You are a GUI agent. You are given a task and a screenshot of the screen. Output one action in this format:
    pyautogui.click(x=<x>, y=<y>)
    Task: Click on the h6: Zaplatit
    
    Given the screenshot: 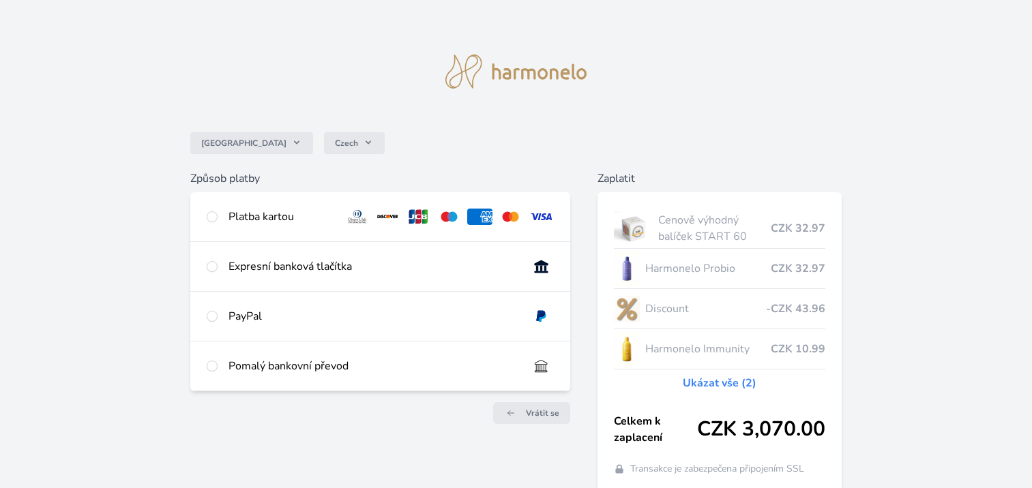 What is the action you would take?
    pyautogui.click(x=720, y=179)
    